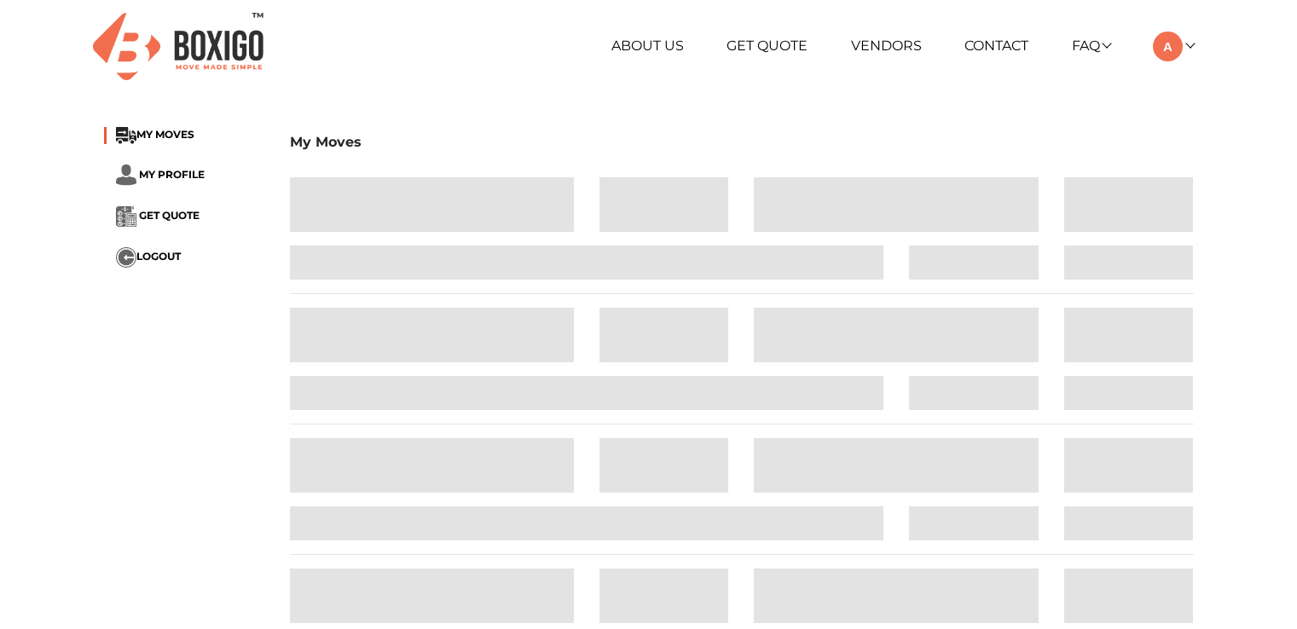  Describe the element at coordinates (1090, 45) in the screenshot. I see `a: FAQ` at that location.